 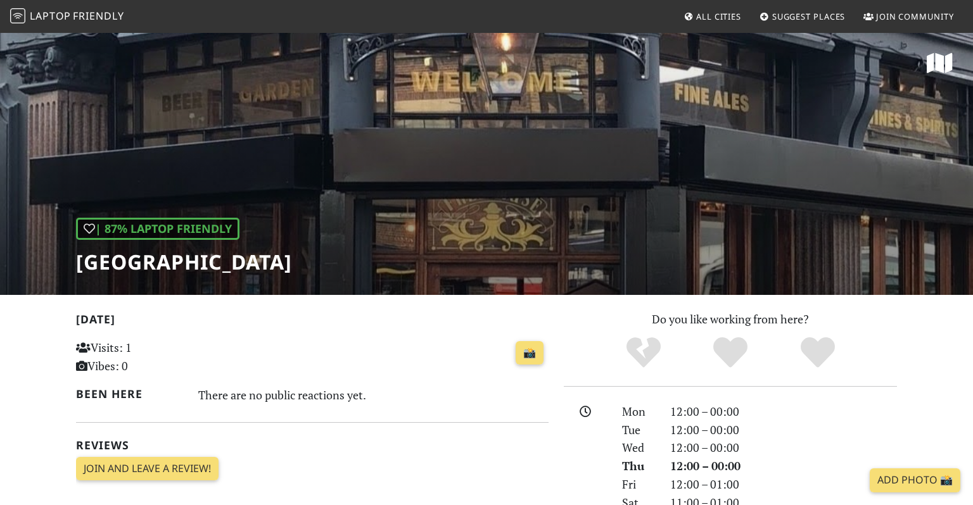 What do you see at coordinates (915, 16) in the screenshot?
I see `span: Join Community` at bounding box center [915, 16].